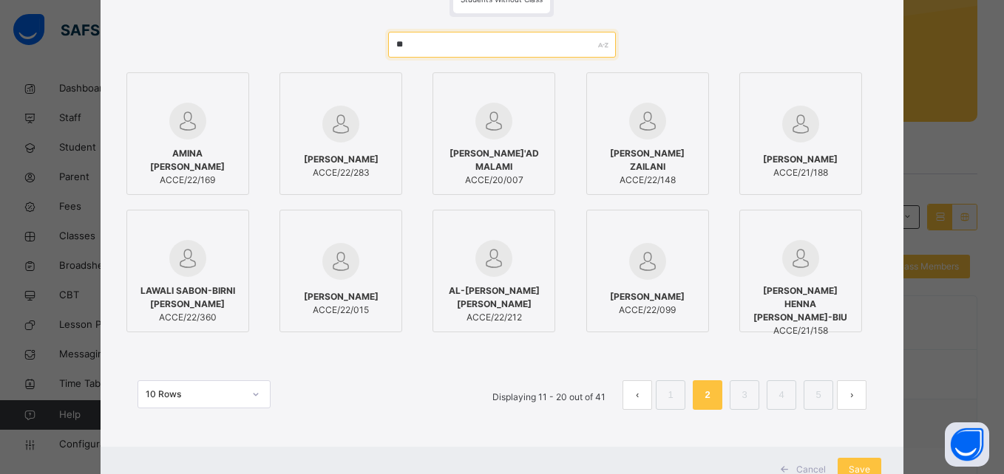  Describe the element at coordinates (707, 395) in the screenshot. I see `li: 2` at that location.